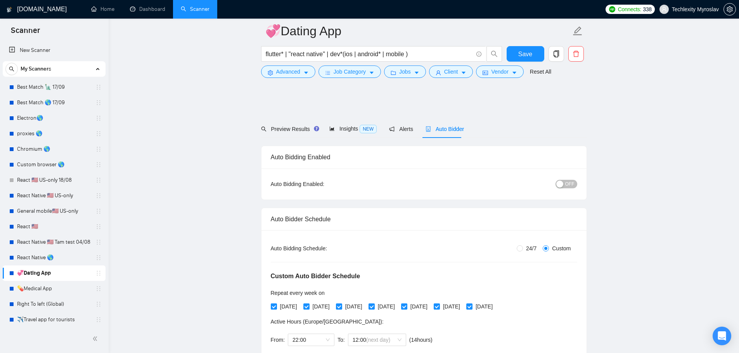  What do you see at coordinates (54, 196) in the screenshot?
I see `a: React Native 🇺🇸 US-only` at bounding box center [54, 196].